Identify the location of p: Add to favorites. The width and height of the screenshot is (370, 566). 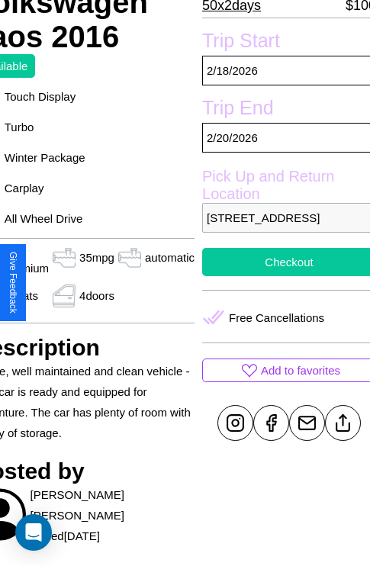
(300, 370).